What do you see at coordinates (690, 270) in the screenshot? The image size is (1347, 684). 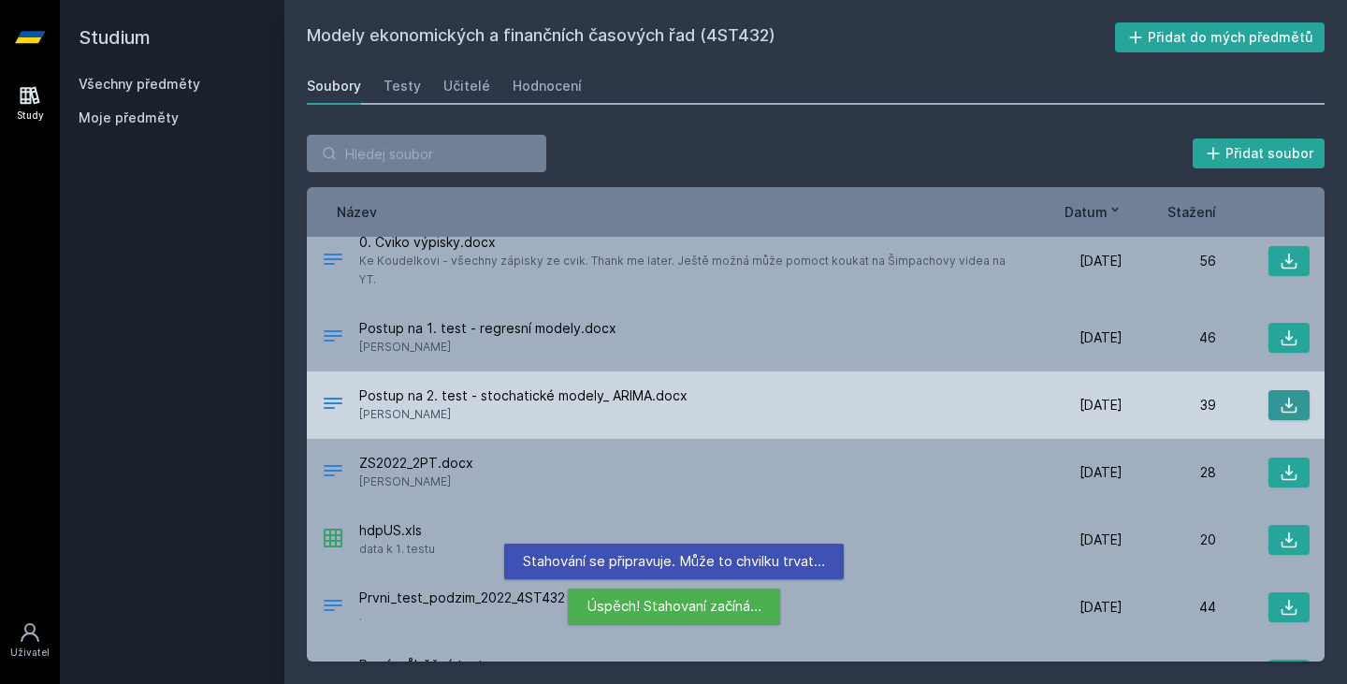 I see `span: Ke Koudelkovi - všechny zápisky ze cvik. Thank me later. Ještě možná může pomoct koukat na Šimpac...` at bounding box center [690, 270].